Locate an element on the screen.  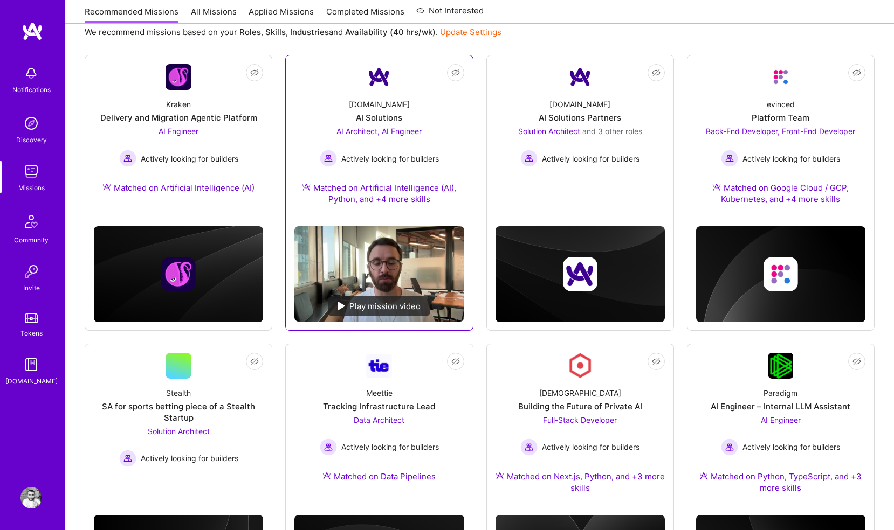
div: Delivery and Migration Agentic Platform is located at coordinates (178, 117).